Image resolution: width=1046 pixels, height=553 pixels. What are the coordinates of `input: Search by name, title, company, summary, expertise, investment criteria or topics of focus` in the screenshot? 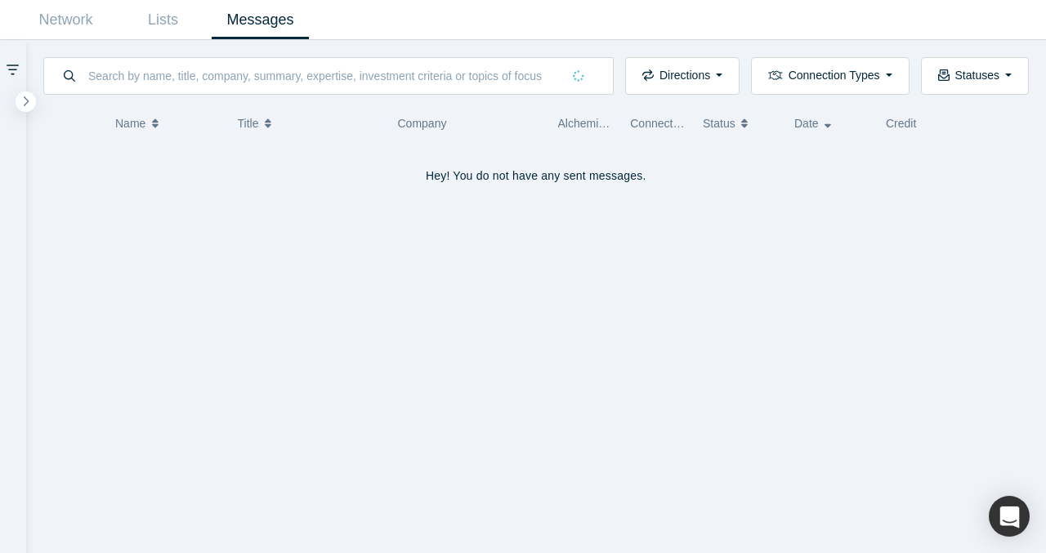 It's located at (324, 75).